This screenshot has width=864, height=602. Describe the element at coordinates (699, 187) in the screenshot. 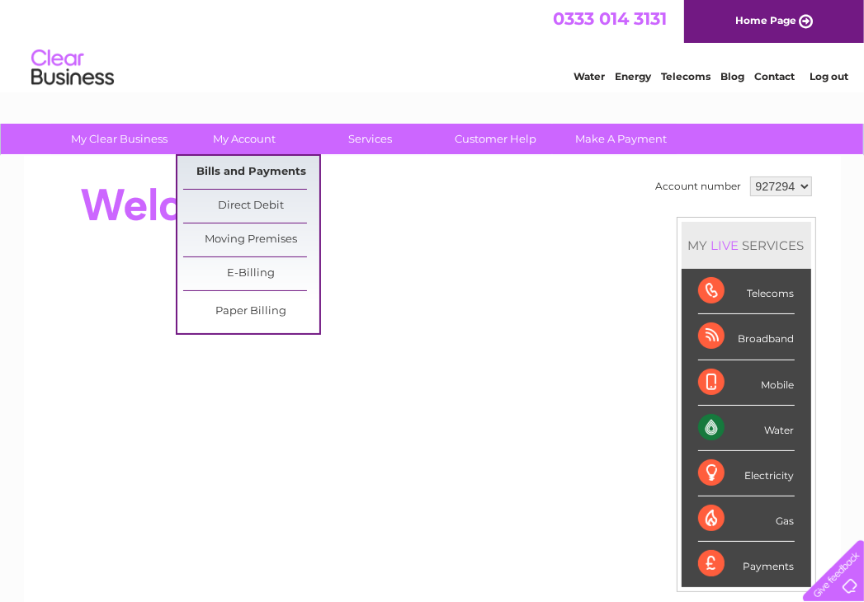

I see `td: Account number` at that location.